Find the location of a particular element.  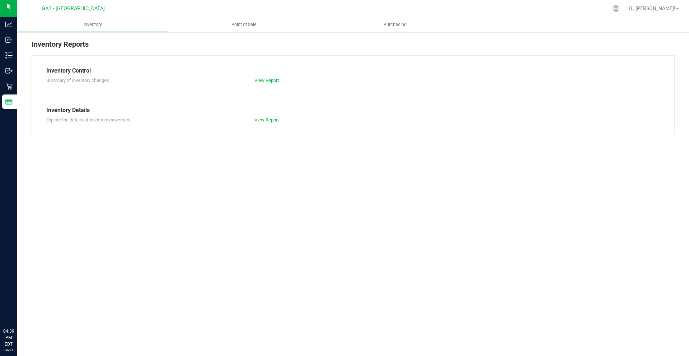

inline-svg: Inbound is located at coordinates (9, 40).